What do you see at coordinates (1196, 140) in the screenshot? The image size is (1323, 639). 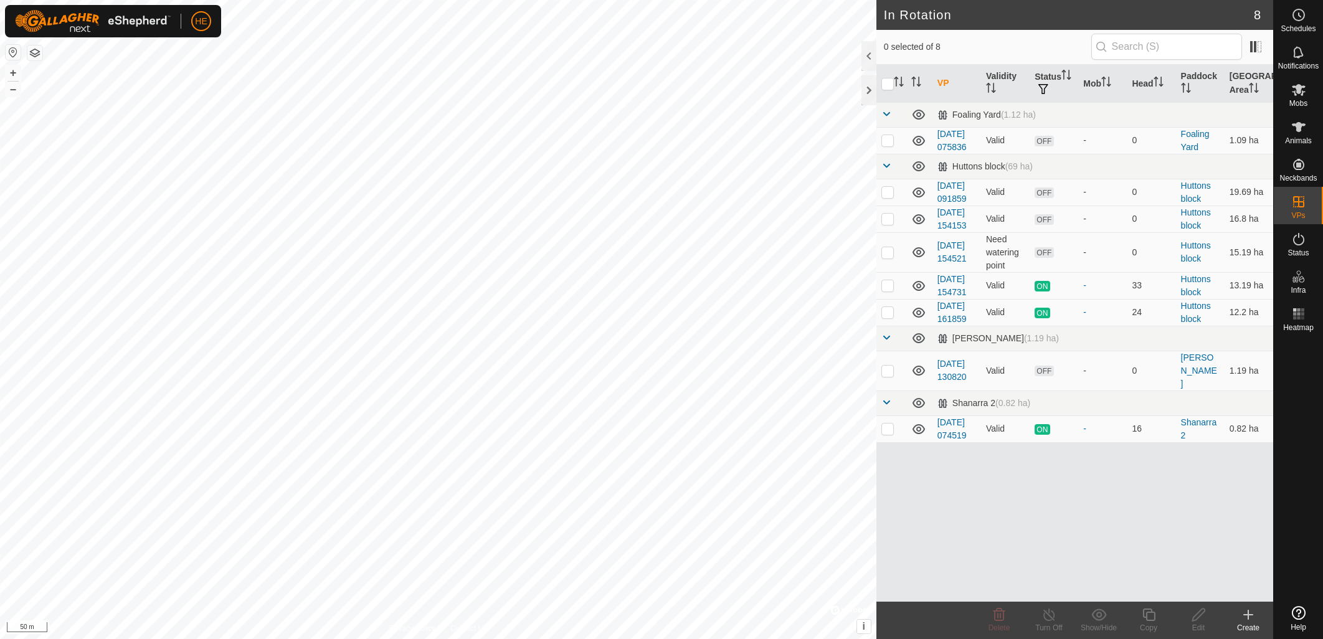 I see `a: Foaling Yard` at bounding box center [1196, 140].